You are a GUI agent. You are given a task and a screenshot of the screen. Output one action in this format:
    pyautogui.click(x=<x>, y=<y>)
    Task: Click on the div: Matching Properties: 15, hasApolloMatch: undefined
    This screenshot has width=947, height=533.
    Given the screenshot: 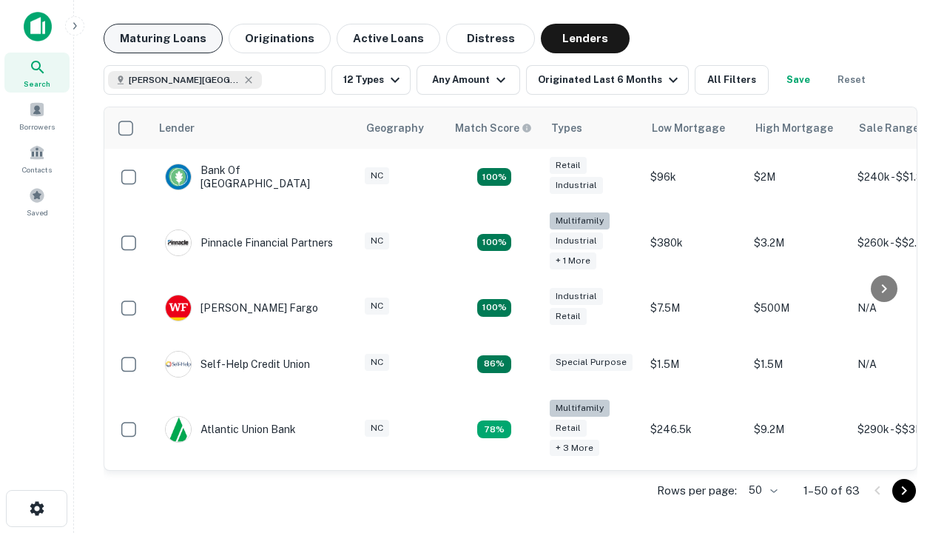 What is the action you would take?
    pyautogui.click(x=494, y=177)
    